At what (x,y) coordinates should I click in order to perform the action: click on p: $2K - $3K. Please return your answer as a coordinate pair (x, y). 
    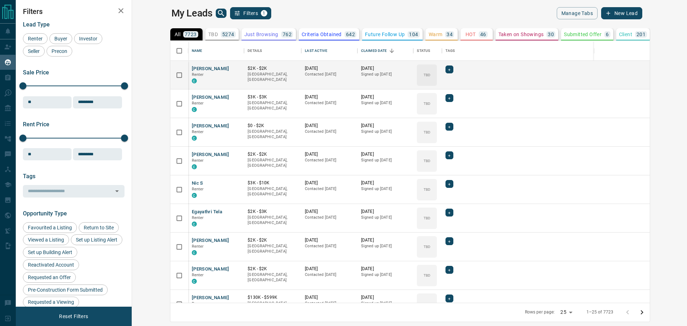
    Looking at the image, I should click on (273, 211).